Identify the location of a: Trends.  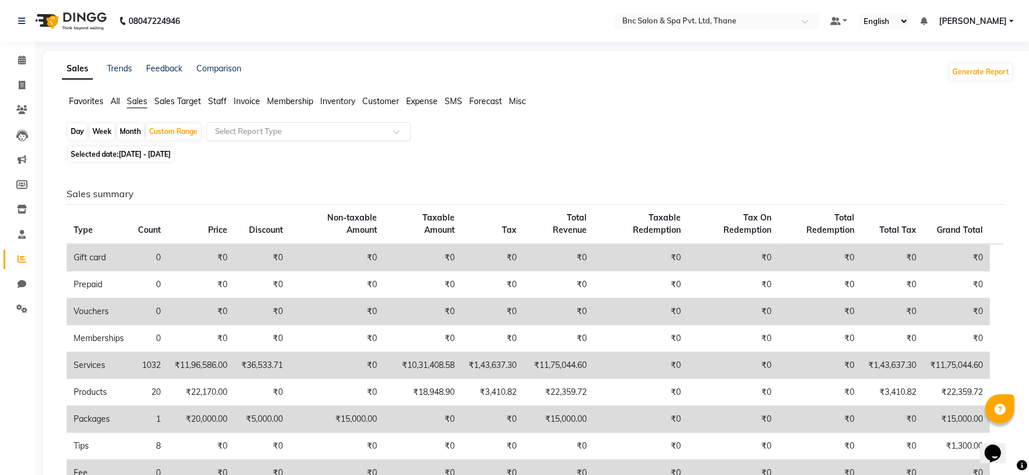
(119, 68).